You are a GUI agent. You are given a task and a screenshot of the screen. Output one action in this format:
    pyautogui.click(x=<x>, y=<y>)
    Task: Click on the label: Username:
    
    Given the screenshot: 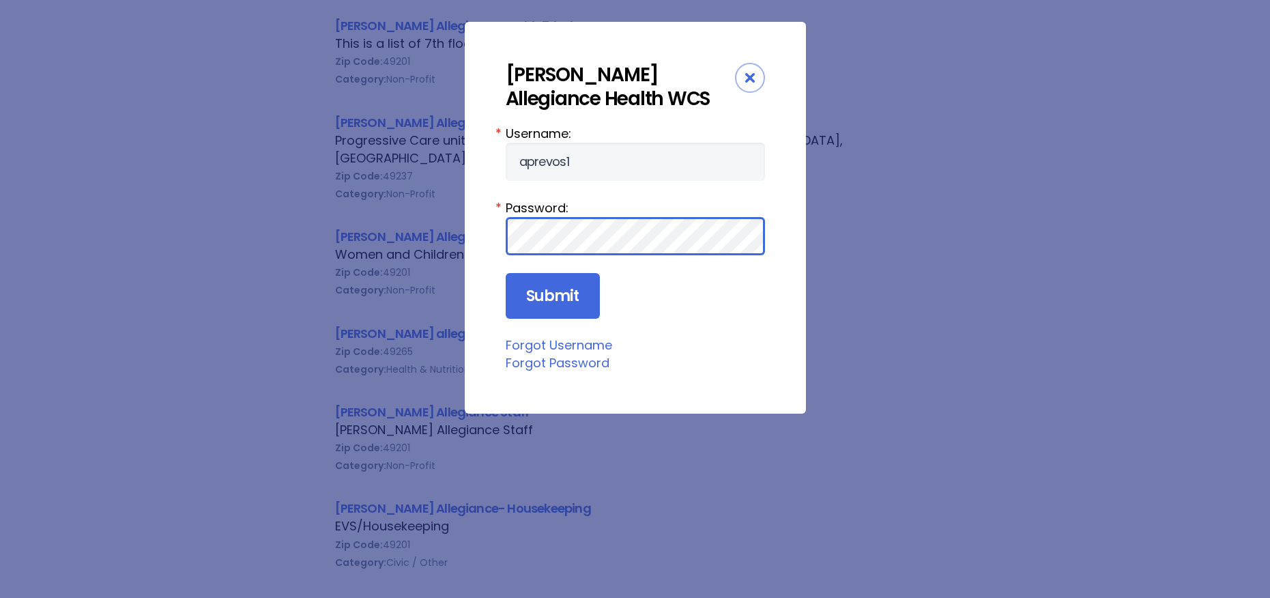 What is the action you would take?
    pyautogui.click(x=635, y=133)
    